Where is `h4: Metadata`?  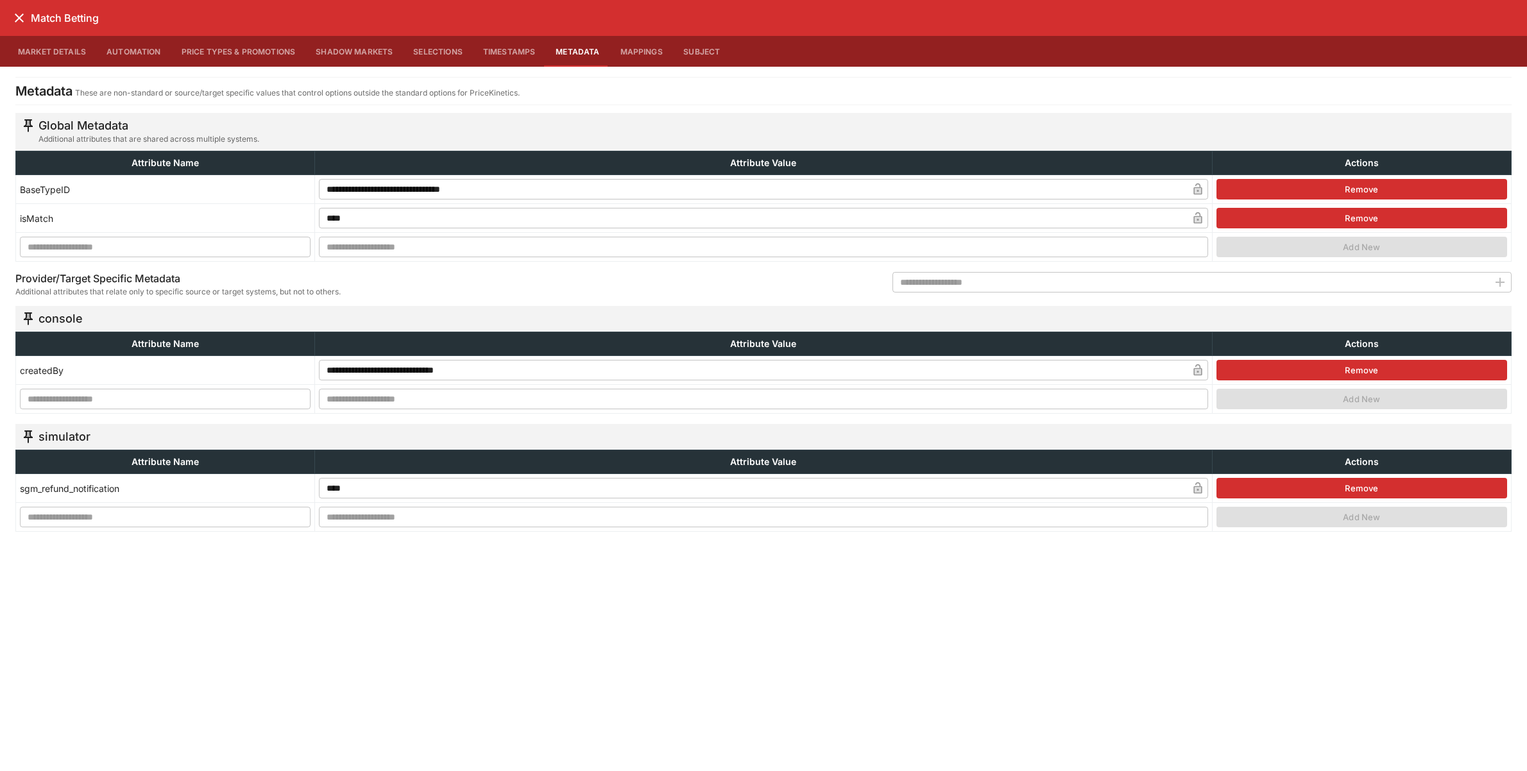 h4: Metadata is located at coordinates (44, 91).